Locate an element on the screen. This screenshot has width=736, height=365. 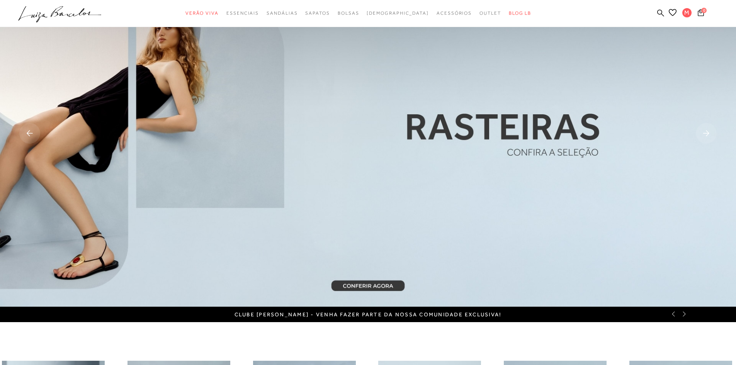
button: 0 is located at coordinates (701, 14).